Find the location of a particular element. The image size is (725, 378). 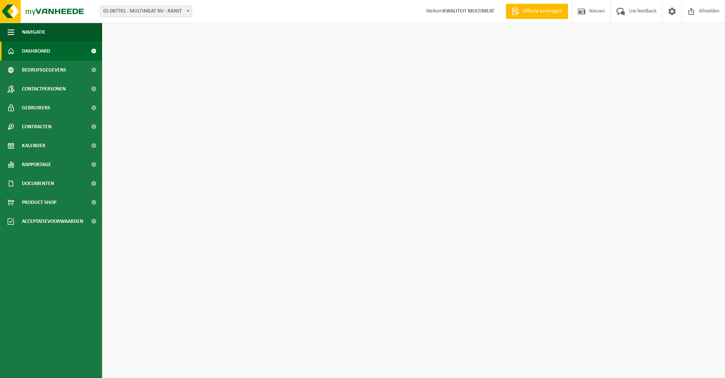

span: Rapportage is located at coordinates (36, 165).